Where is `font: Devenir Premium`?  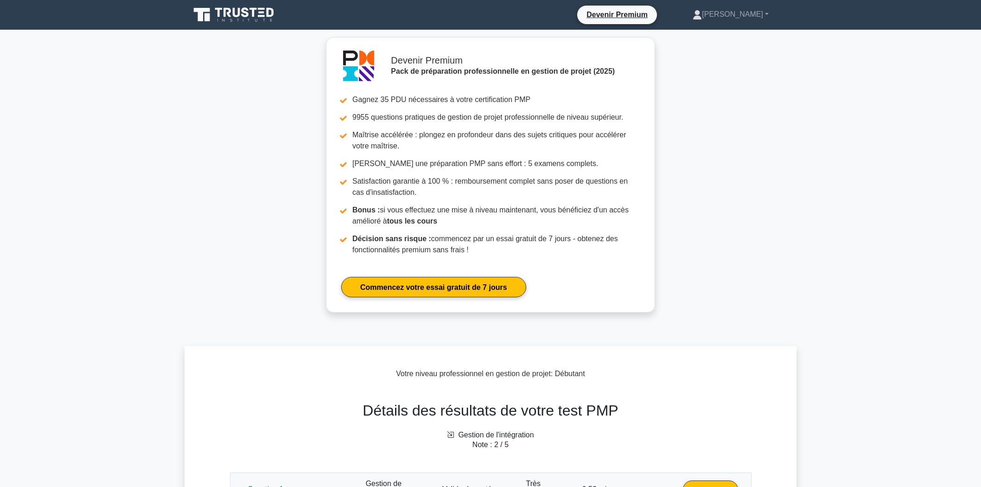 font: Devenir Premium is located at coordinates (617, 14).